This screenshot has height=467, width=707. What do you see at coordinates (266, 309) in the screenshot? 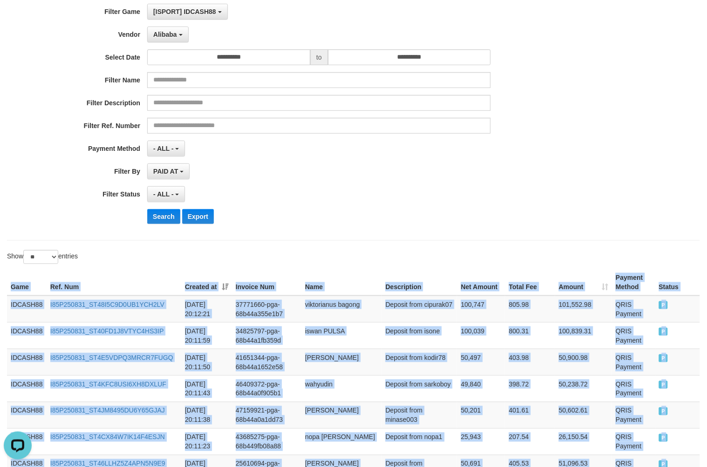
I see `td: 37771660-pga-68b44a355e1b7` at bounding box center [266, 309].